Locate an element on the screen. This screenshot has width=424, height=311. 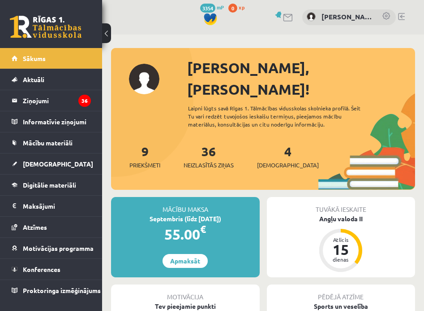
a: Apmaksāt is located at coordinates (185, 260).